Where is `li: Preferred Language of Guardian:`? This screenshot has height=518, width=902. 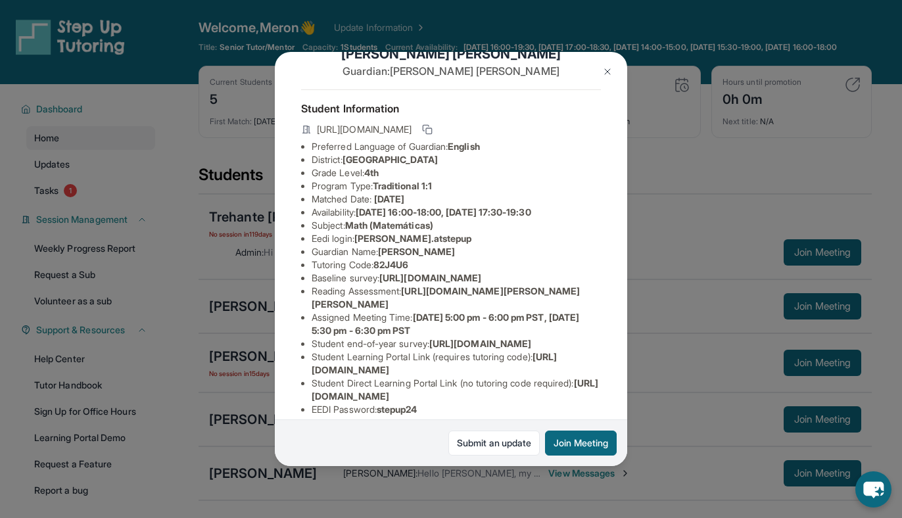
li: Preferred Language of Guardian: is located at coordinates (456, 147).